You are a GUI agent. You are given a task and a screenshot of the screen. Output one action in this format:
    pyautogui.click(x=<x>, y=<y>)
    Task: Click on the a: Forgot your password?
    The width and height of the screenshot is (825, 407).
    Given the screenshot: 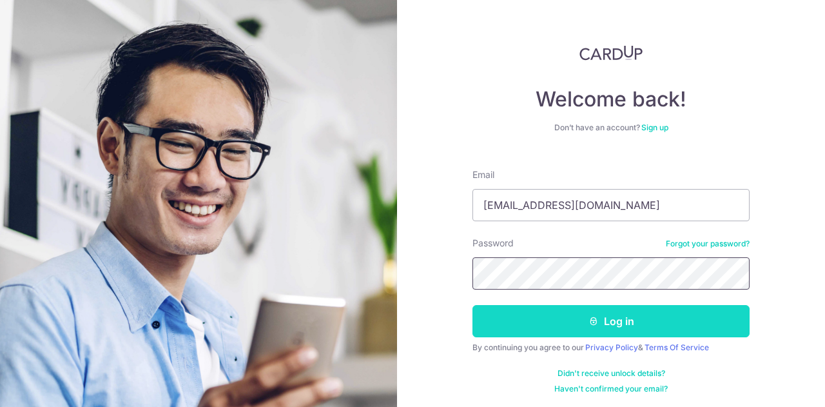 What is the action you would take?
    pyautogui.click(x=708, y=244)
    